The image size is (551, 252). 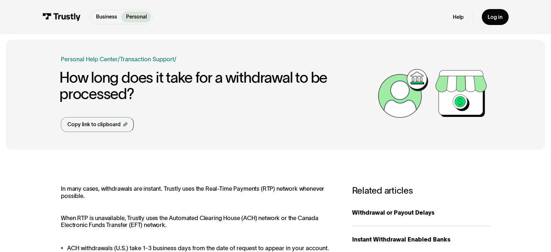 What do you see at coordinates (495, 17) in the screenshot?
I see `a: Log in` at bounding box center [495, 17].